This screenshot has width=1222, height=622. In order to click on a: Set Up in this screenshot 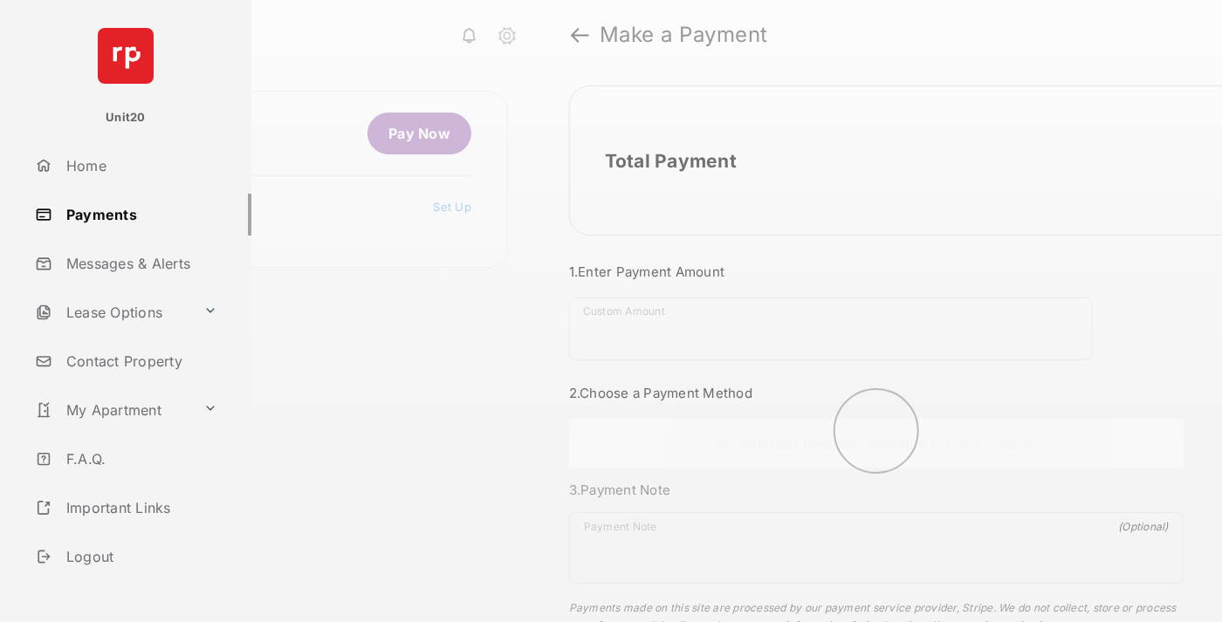, I will do `click(452, 207)`.